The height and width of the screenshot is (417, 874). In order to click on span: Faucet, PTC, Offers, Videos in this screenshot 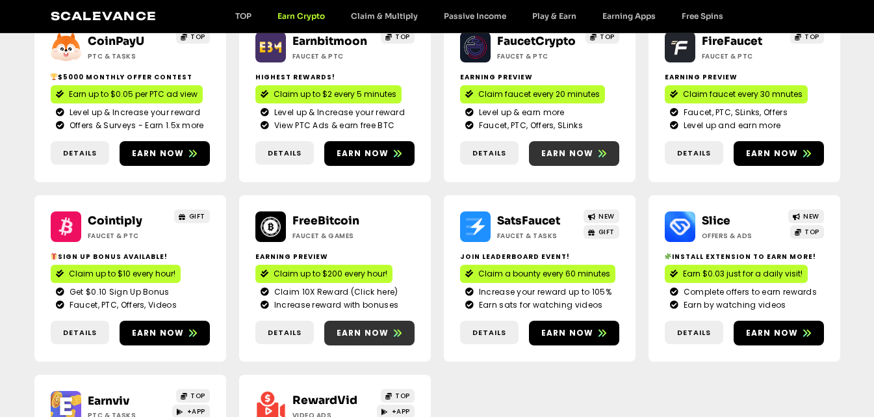, I will do `click(122, 305)`.